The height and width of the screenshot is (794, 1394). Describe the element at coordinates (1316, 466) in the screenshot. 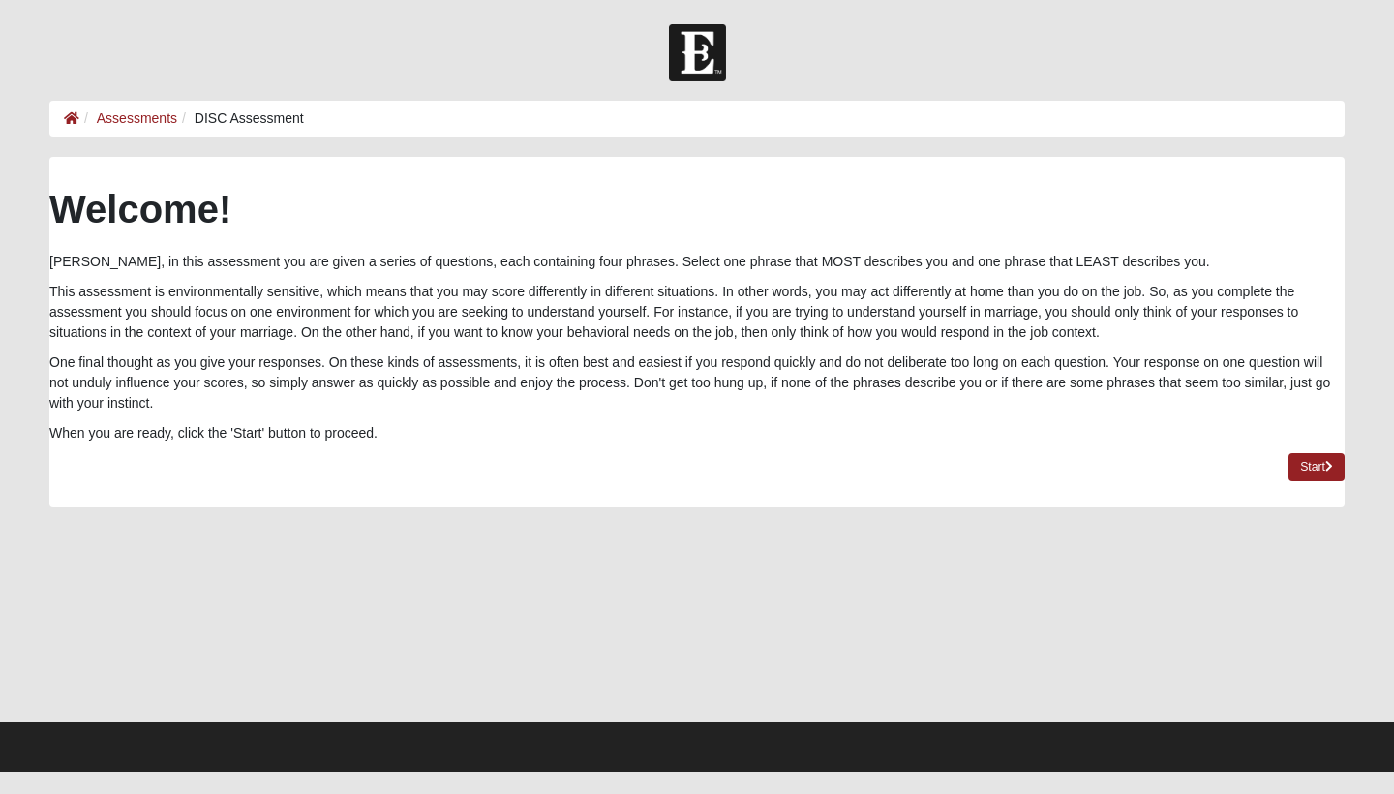

I see `a: Start` at that location.